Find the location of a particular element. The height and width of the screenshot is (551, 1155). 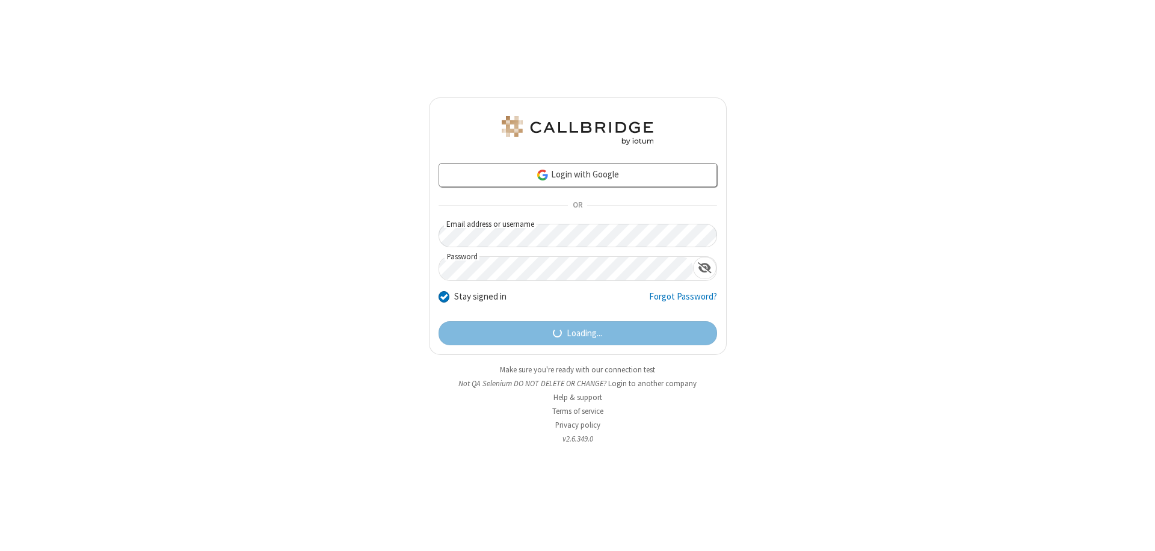

a: Make sure you're ready with our connection test is located at coordinates (578, 369).